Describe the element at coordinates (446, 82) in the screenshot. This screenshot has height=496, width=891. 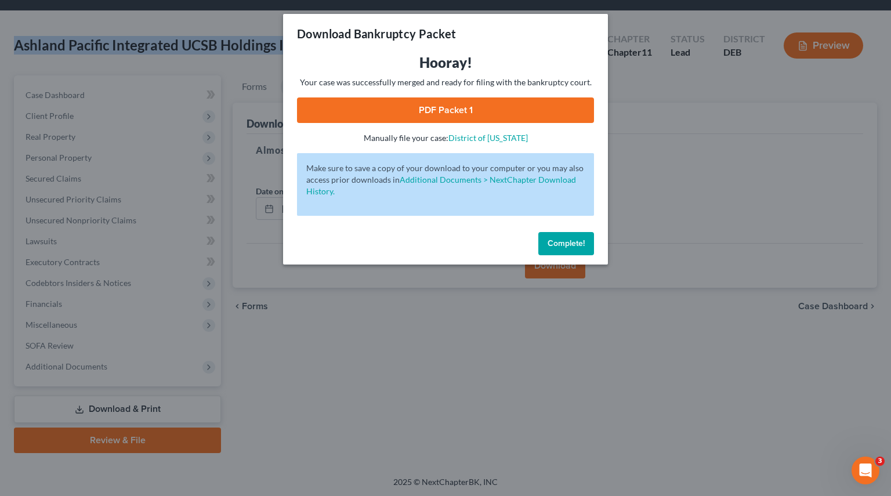
I see `p: Your case was successfully merged and ready for filing with the bankruptcy court.` at that location.